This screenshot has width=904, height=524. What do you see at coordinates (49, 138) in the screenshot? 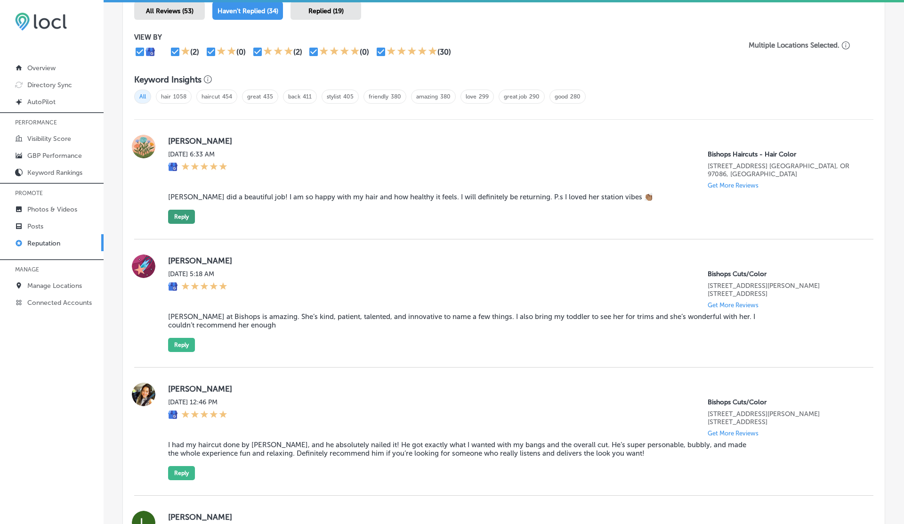
I see `p: Visibility Score` at bounding box center [49, 138].